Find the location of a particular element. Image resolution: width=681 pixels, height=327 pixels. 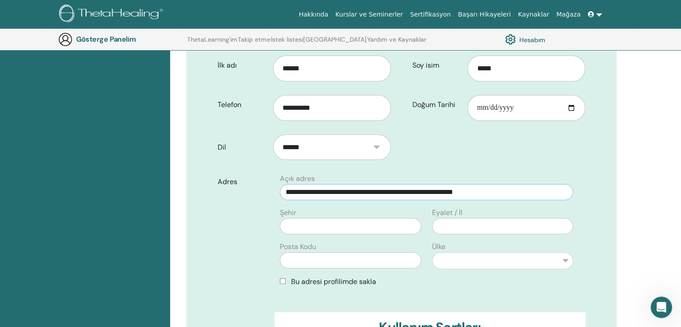

font: Açık adres is located at coordinates (297, 178).